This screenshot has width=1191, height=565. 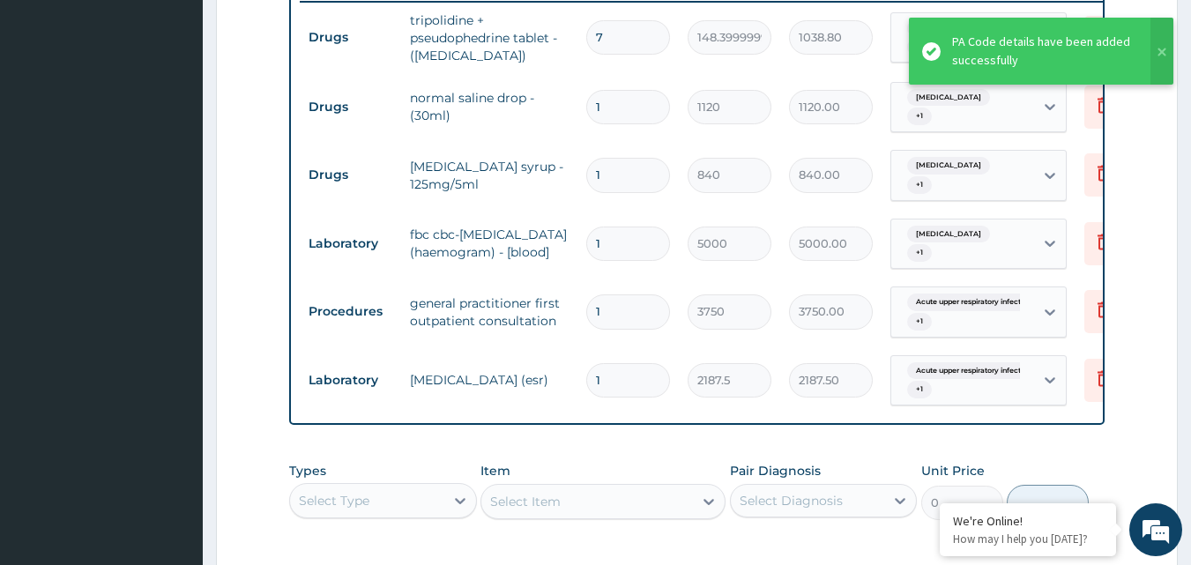 What do you see at coordinates (775, 471) in the screenshot?
I see `label: Pair Diagnosis` at bounding box center [775, 471].